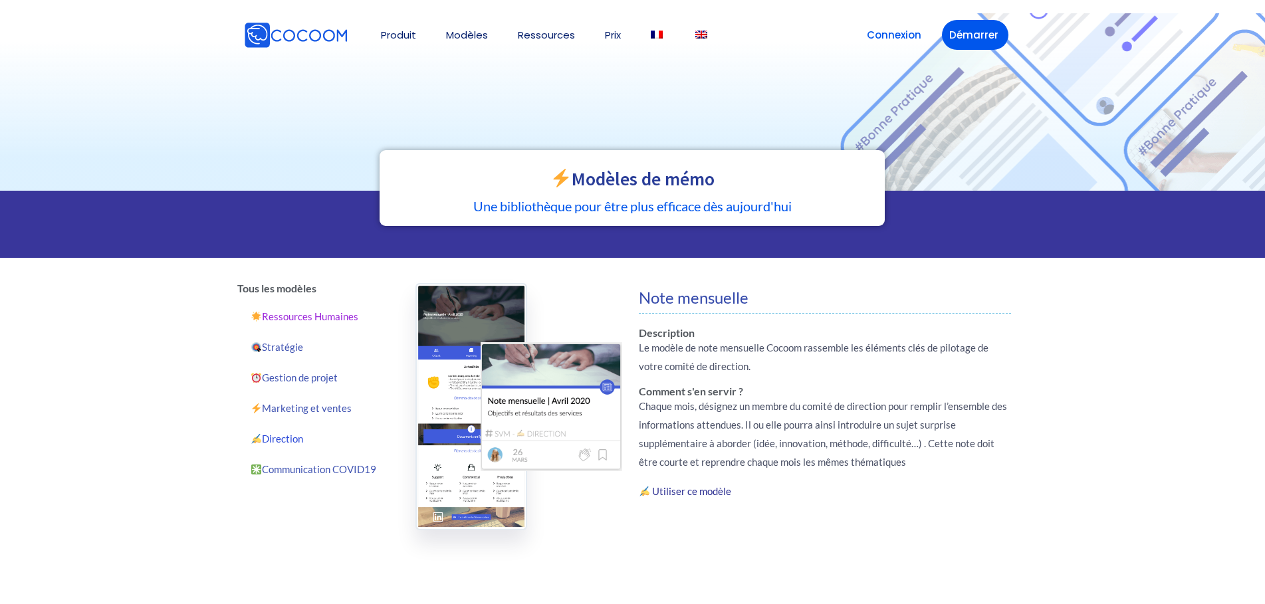  What do you see at coordinates (702, 35) in the screenshot?
I see `img: Anglais` at bounding box center [702, 35].